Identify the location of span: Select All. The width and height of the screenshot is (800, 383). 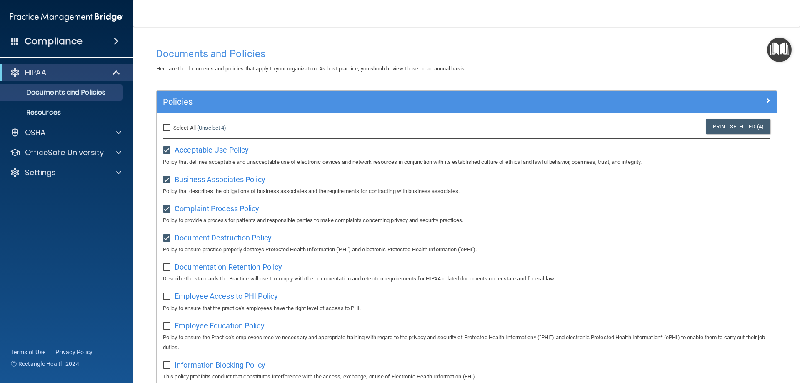
(185, 128).